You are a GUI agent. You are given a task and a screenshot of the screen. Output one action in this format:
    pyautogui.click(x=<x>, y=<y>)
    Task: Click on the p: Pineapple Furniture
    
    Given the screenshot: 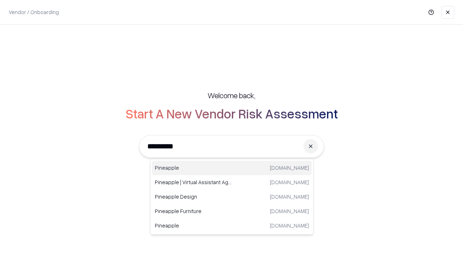 What is the action you would take?
    pyautogui.click(x=193, y=211)
    